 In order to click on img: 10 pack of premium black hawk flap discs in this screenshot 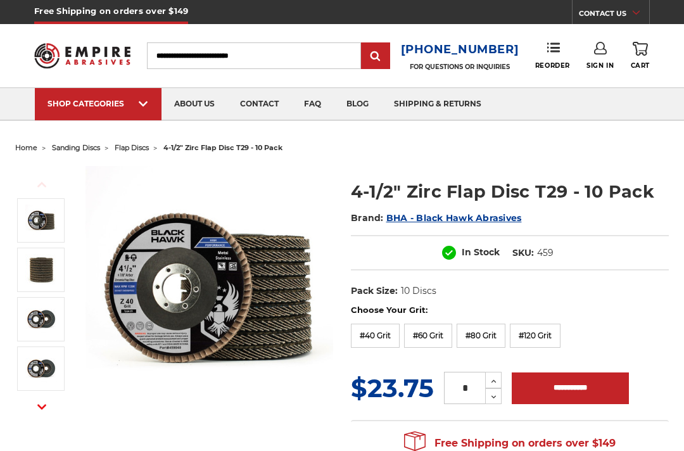, I will do `click(41, 270)`.